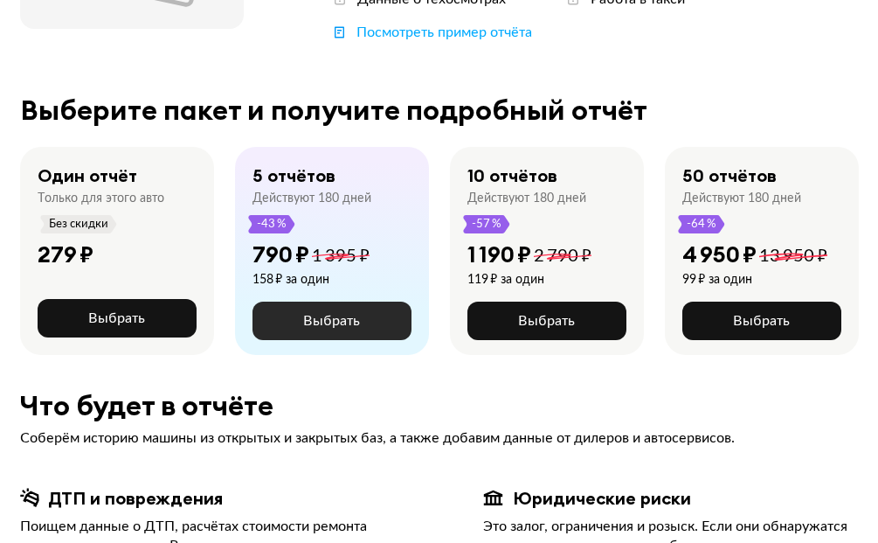 Image resolution: width=878 pixels, height=543 pixels. What do you see at coordinates (100, 198) in the screenshot?
I see `div: Только для этого авто` at bounding box center [100, 198].